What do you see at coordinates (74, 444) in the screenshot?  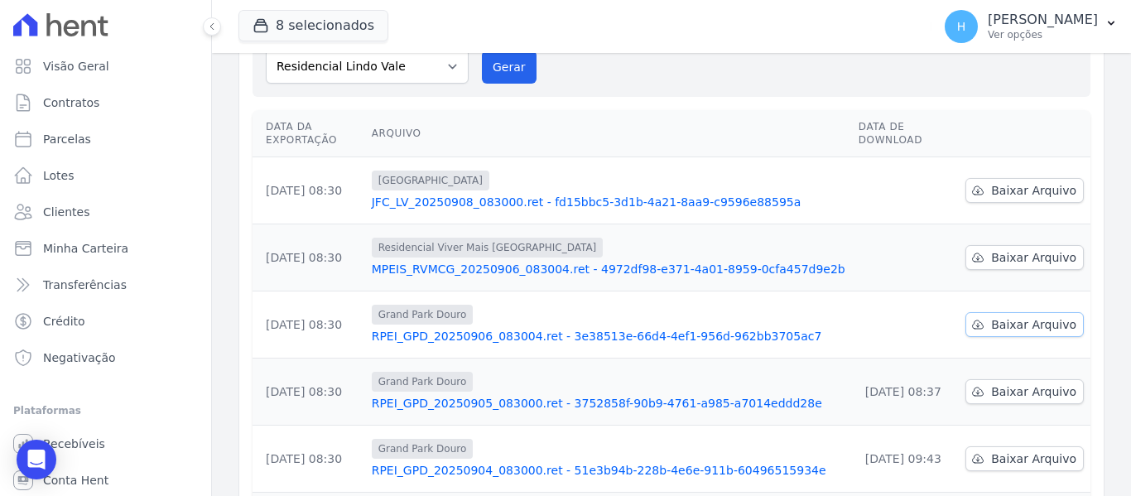 I see `span: Recebíveis` at bounding box center [74, 444].